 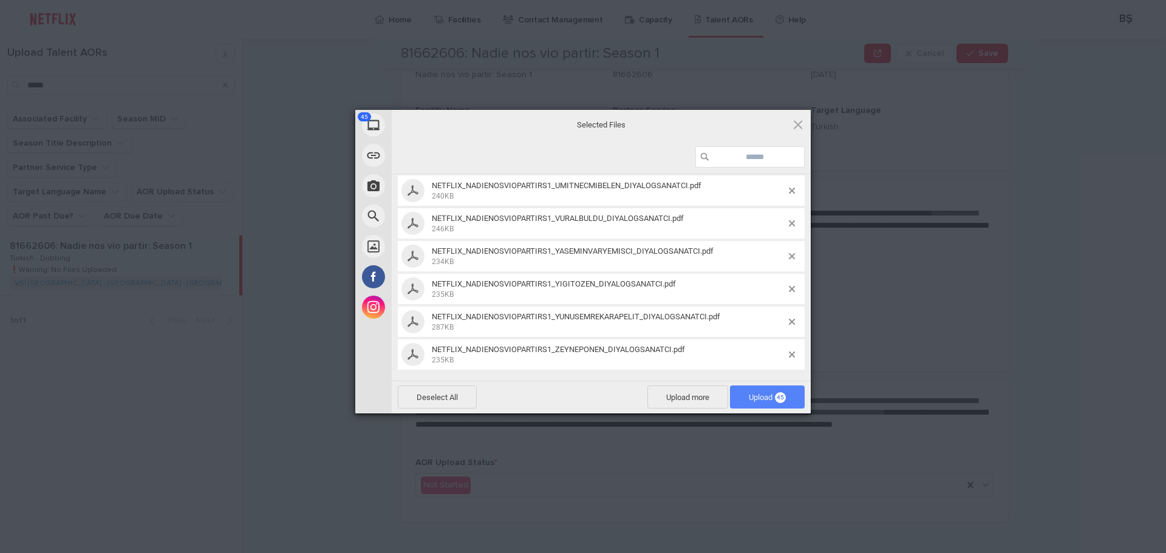 What do you see at coordinates (688, 397) in the screenshot?
I see `span: Upload more` at bounding box center [688, 397].